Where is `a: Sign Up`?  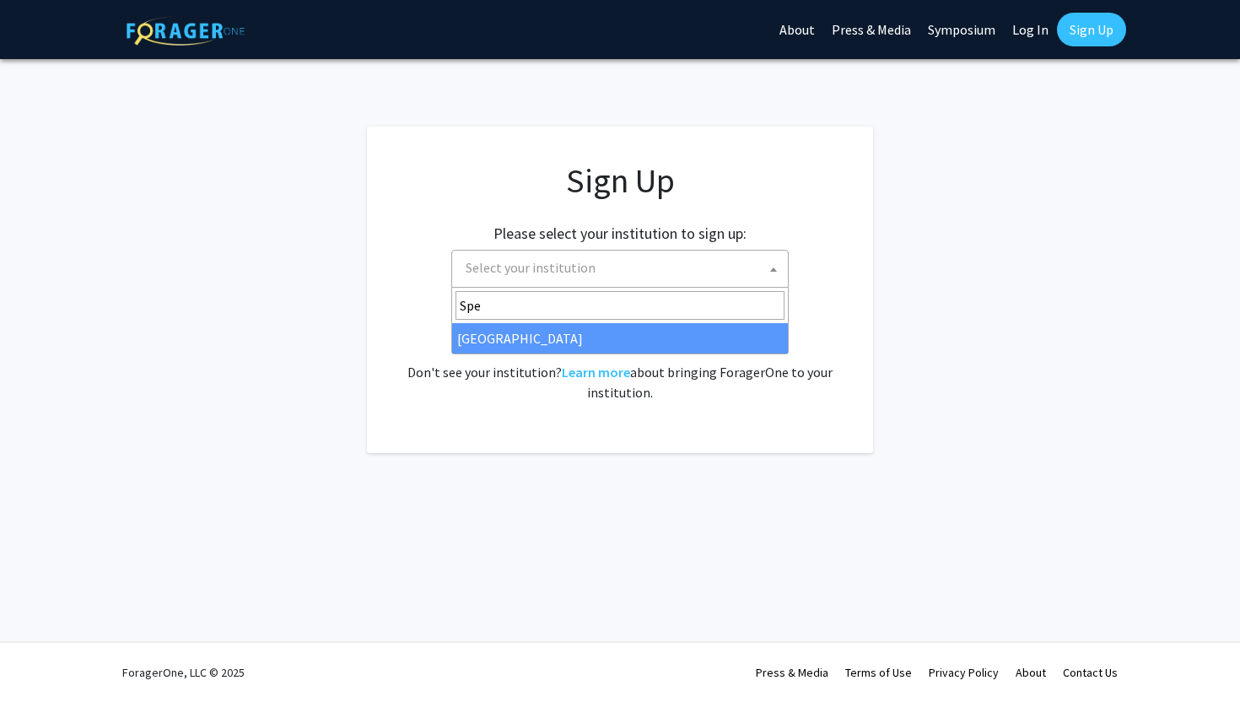
a: Sign Up is located at coordinates (1092, 30).